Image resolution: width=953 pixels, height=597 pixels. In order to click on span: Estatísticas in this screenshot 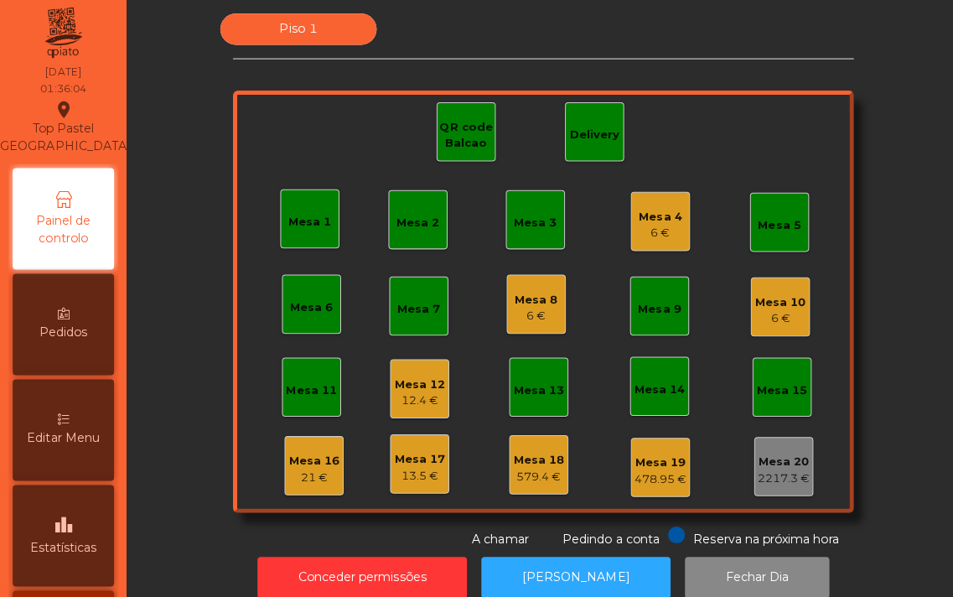, I will do `click(63, 548)`.